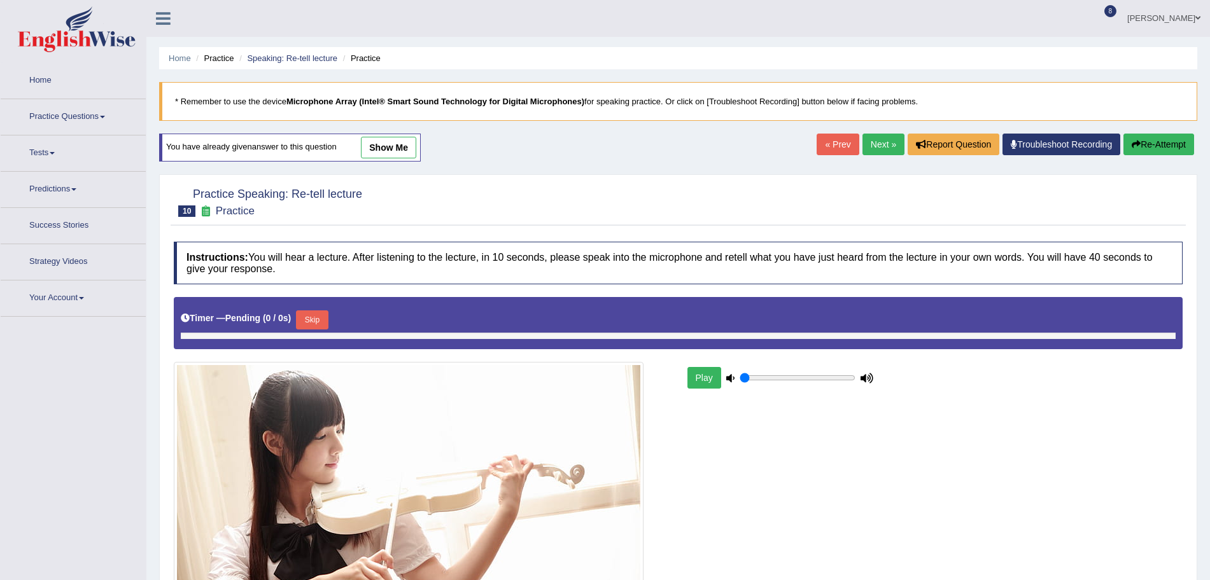 The height and width of the screenshot is (580, 1210). Describe the element at coordinates (435, 101) in the screenshot. I see `b: Microphone Array (Intel® Smart Sound Technology for Digital Microphones)` at that location.